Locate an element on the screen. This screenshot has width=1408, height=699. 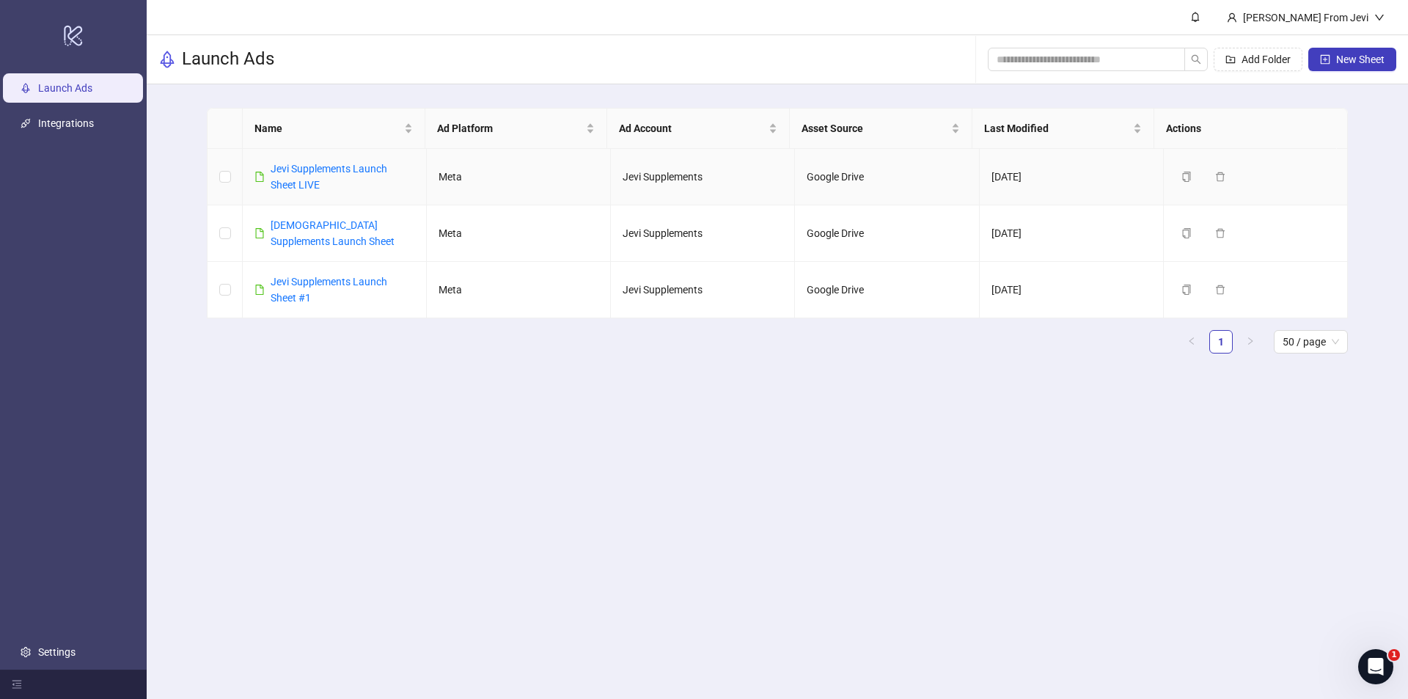
li: Previous Page is located at coordinates (1192, 342).